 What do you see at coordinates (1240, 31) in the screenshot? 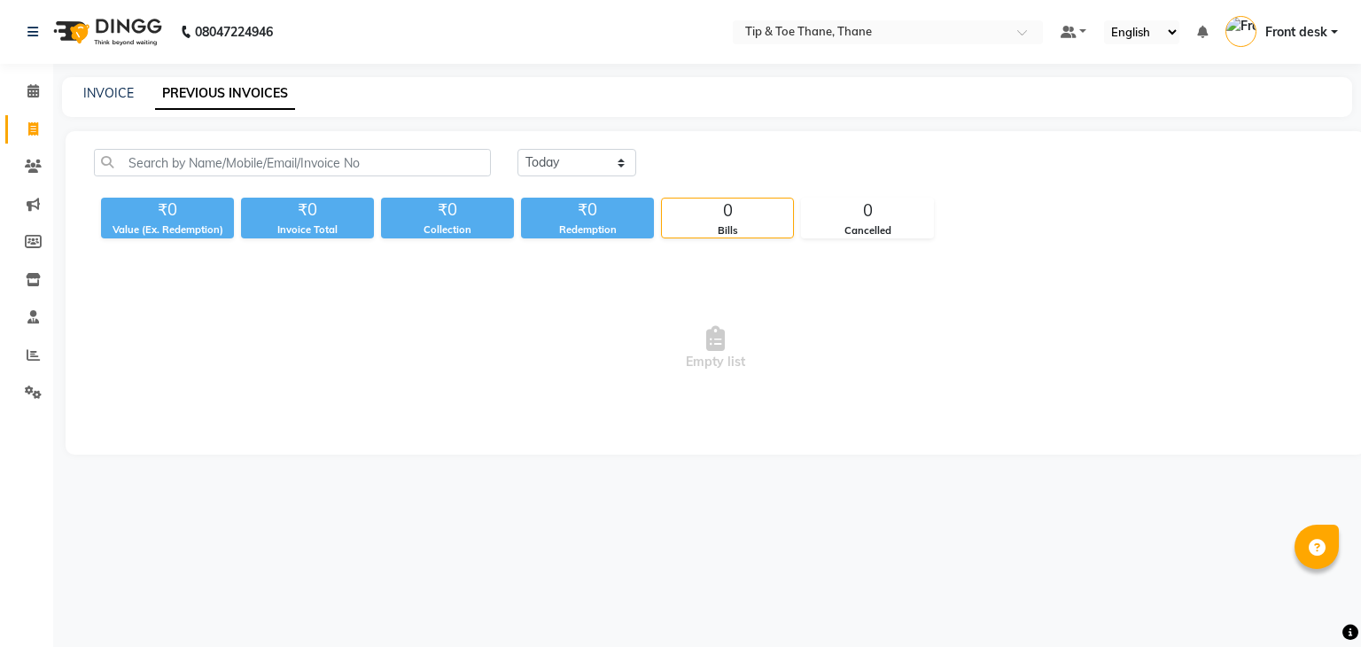
I see `img: Front desk` at bounding box center [1240, 31].